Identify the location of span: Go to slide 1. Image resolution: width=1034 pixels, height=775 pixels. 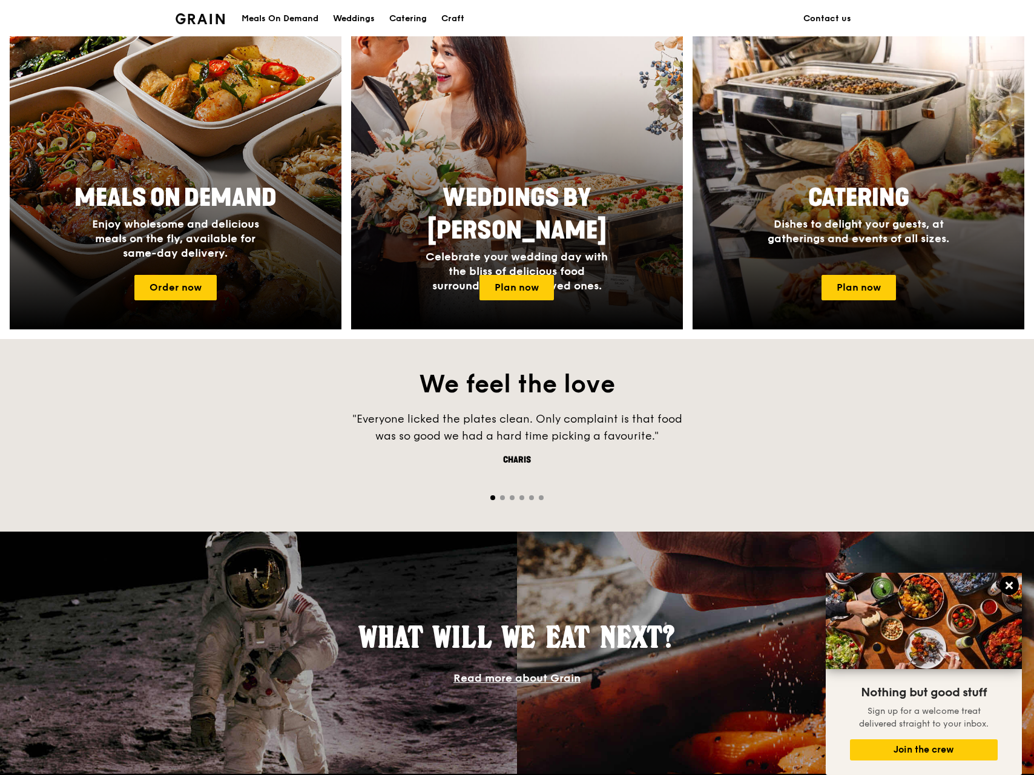
(493, 498).